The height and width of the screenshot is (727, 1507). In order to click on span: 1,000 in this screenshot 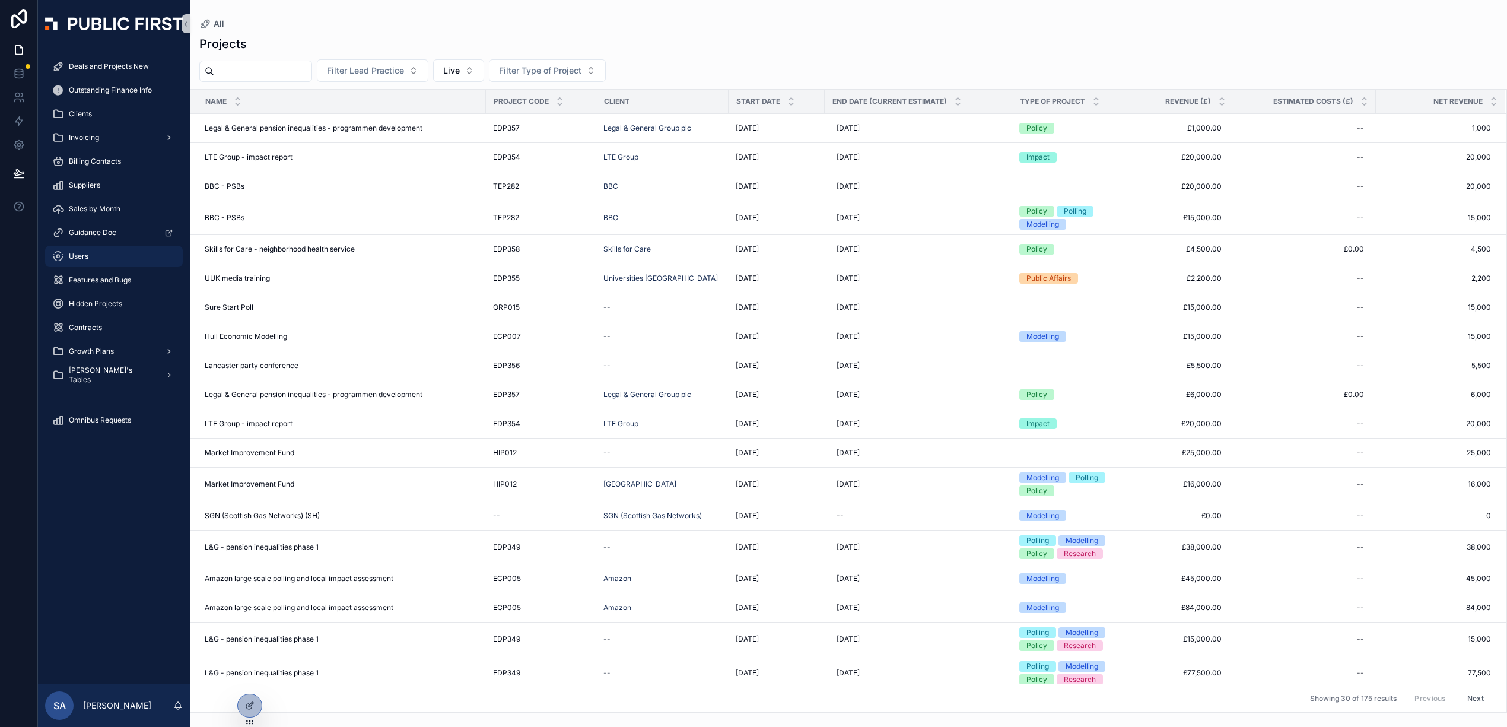, I will do `click(1434, 128)`.